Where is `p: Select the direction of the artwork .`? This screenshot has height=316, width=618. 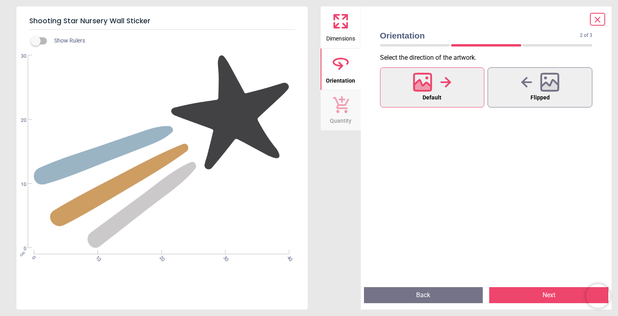 p: Select the direction of the artwork . is located at coordinates (489, 58).